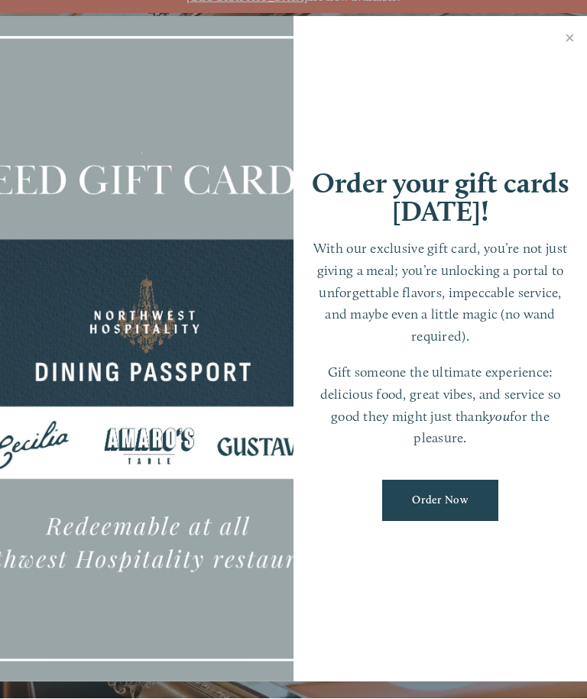 The height and width of the screenshot is (699, 587). What do you see at coordinates (569, 40) in the screenshot?
I see `a: Close` at bounding box center [569, 40].